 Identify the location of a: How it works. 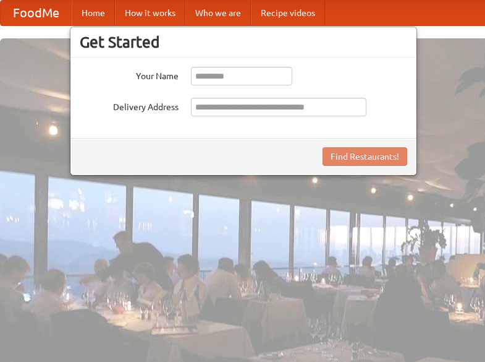
(150, 13).